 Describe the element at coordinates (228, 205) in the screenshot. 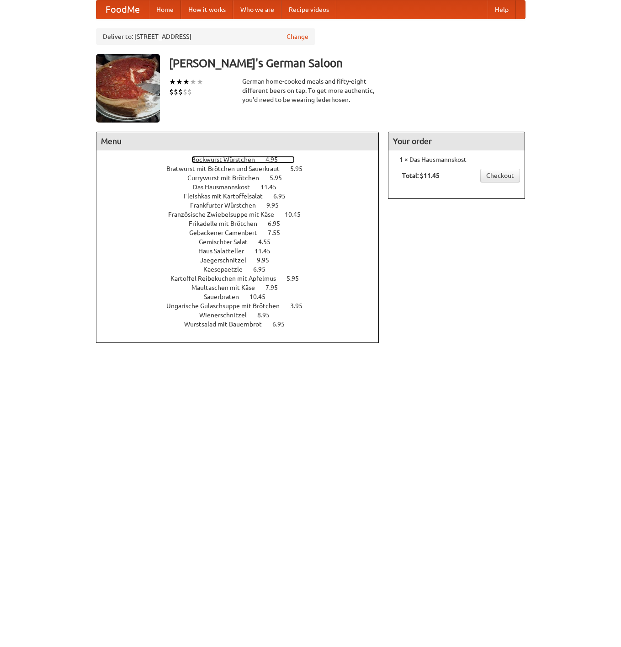

I see `span: Frankfurter Würstchen` at that location.